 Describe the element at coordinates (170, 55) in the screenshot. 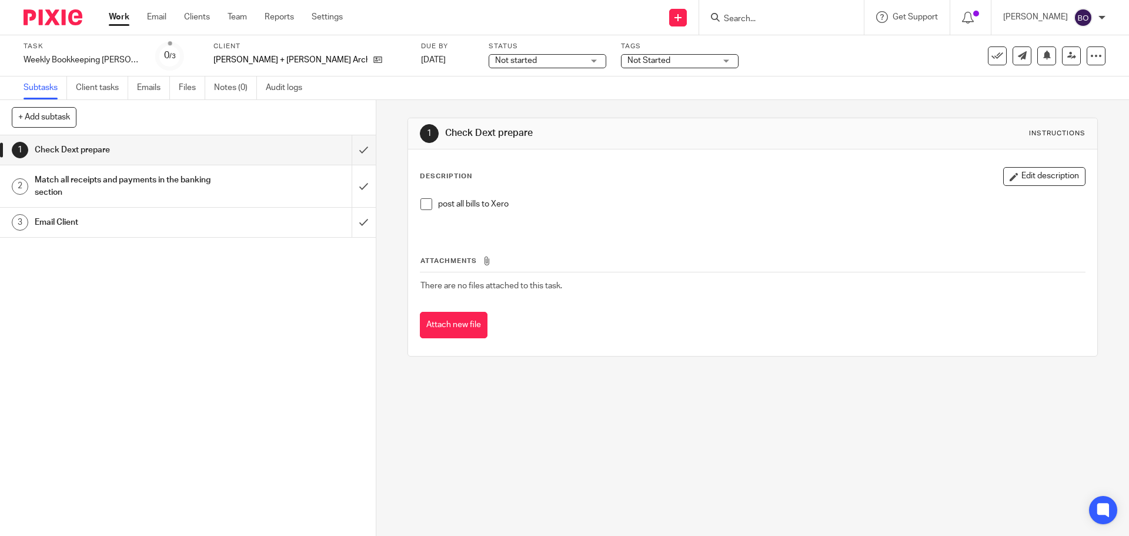

I see `div: 0` at that location.